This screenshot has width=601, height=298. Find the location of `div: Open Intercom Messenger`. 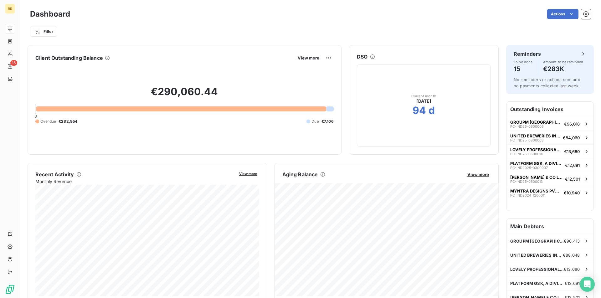

div: Open Intercom Messenger is located at coordinates (587, 284).